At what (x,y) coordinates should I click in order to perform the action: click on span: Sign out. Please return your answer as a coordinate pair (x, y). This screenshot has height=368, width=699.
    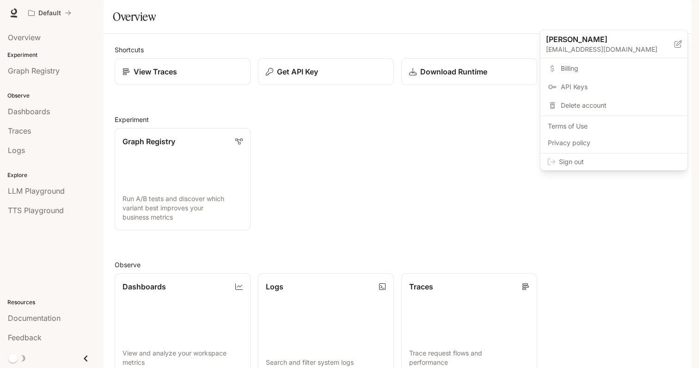
    Looking at the image, I should click on (619, 162).